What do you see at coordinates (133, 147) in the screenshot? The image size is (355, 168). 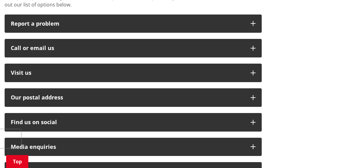 I see `button: Media enquiries` at bounding box center [133, 147].